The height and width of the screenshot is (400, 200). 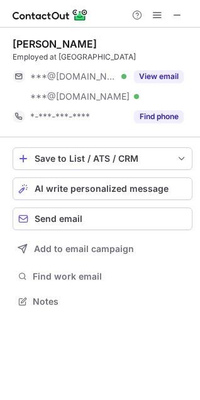 I want to click on button: save-profile-one-click, so click(x=102, y=159).